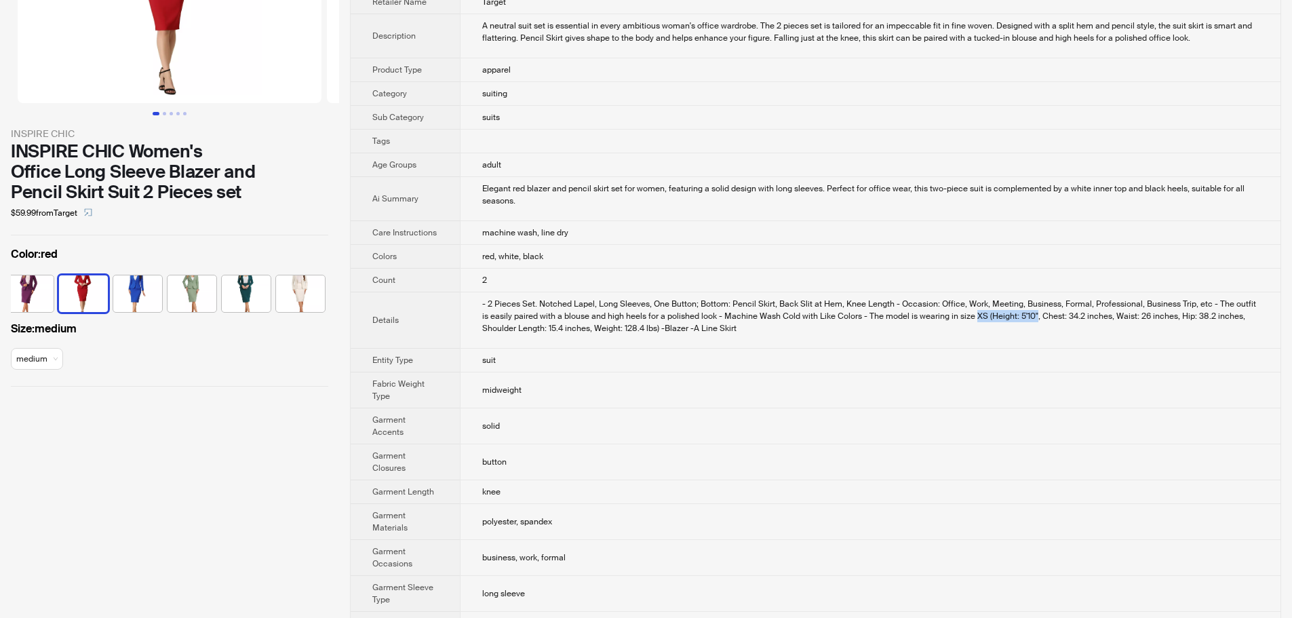 The image size is (1292, 618). I want to click on span: Garment Occasions, so click(392, 557).